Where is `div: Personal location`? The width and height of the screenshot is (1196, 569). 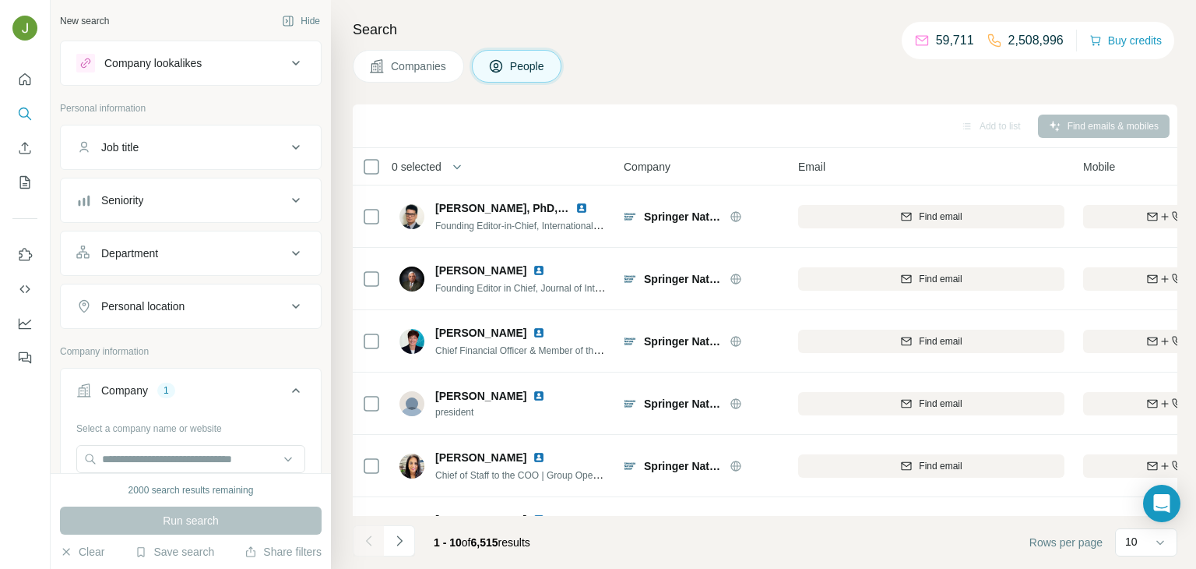 div: Personal location is located at coordinates (143, 306).